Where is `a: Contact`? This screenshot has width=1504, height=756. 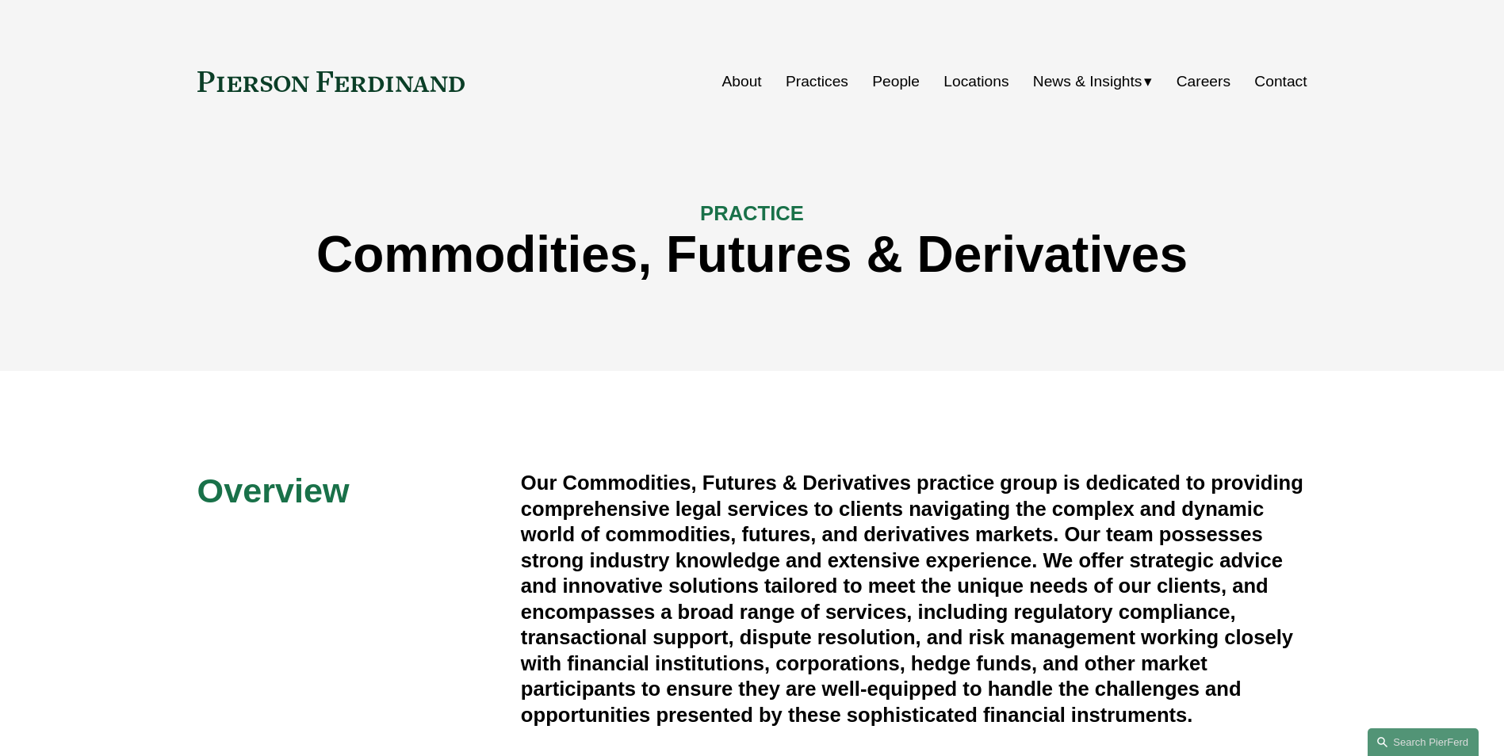 a: Contact is located at coordinates (1280, 82).